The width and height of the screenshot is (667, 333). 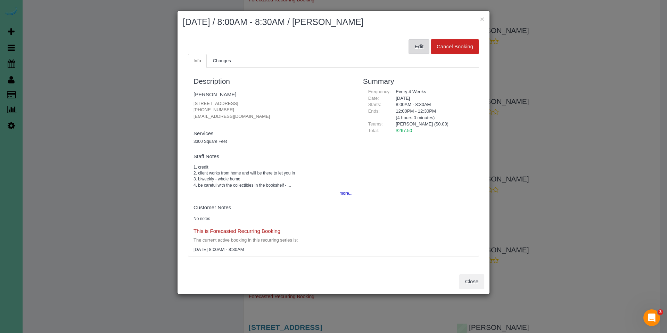 I want to click on h4: Services, so click(x=273, y=133).